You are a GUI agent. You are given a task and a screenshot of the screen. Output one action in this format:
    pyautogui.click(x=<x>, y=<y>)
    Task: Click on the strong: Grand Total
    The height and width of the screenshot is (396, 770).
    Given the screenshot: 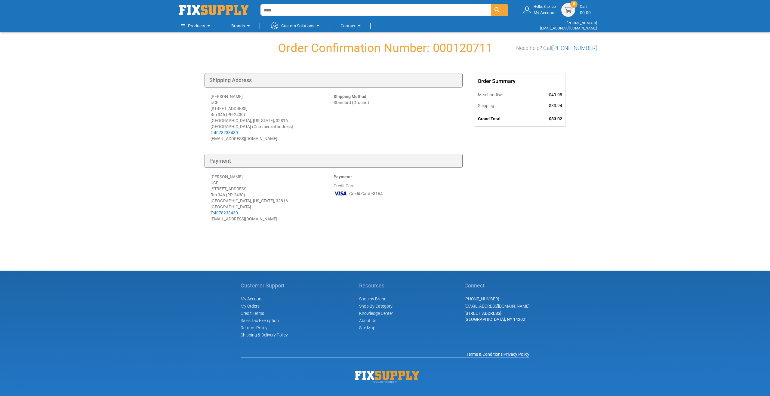 What is the action you would take?
    pyautogui.click(x=489, y=119)
    